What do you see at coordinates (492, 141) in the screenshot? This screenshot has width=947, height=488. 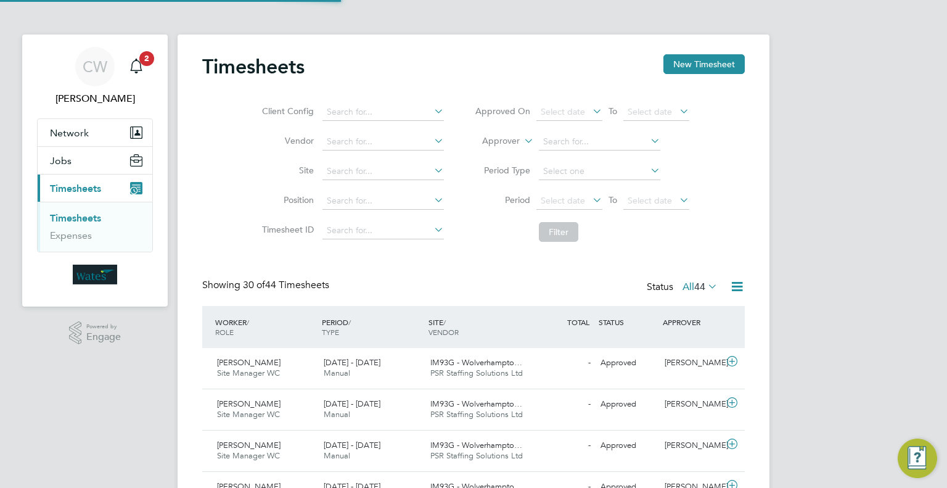 I see `label: Approver` at bounding box center [492, 141].